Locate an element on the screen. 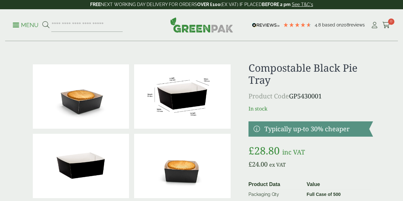 This screenshot has height=201, width=403. strong: OVER £100 is located at coordinates (208, 4).